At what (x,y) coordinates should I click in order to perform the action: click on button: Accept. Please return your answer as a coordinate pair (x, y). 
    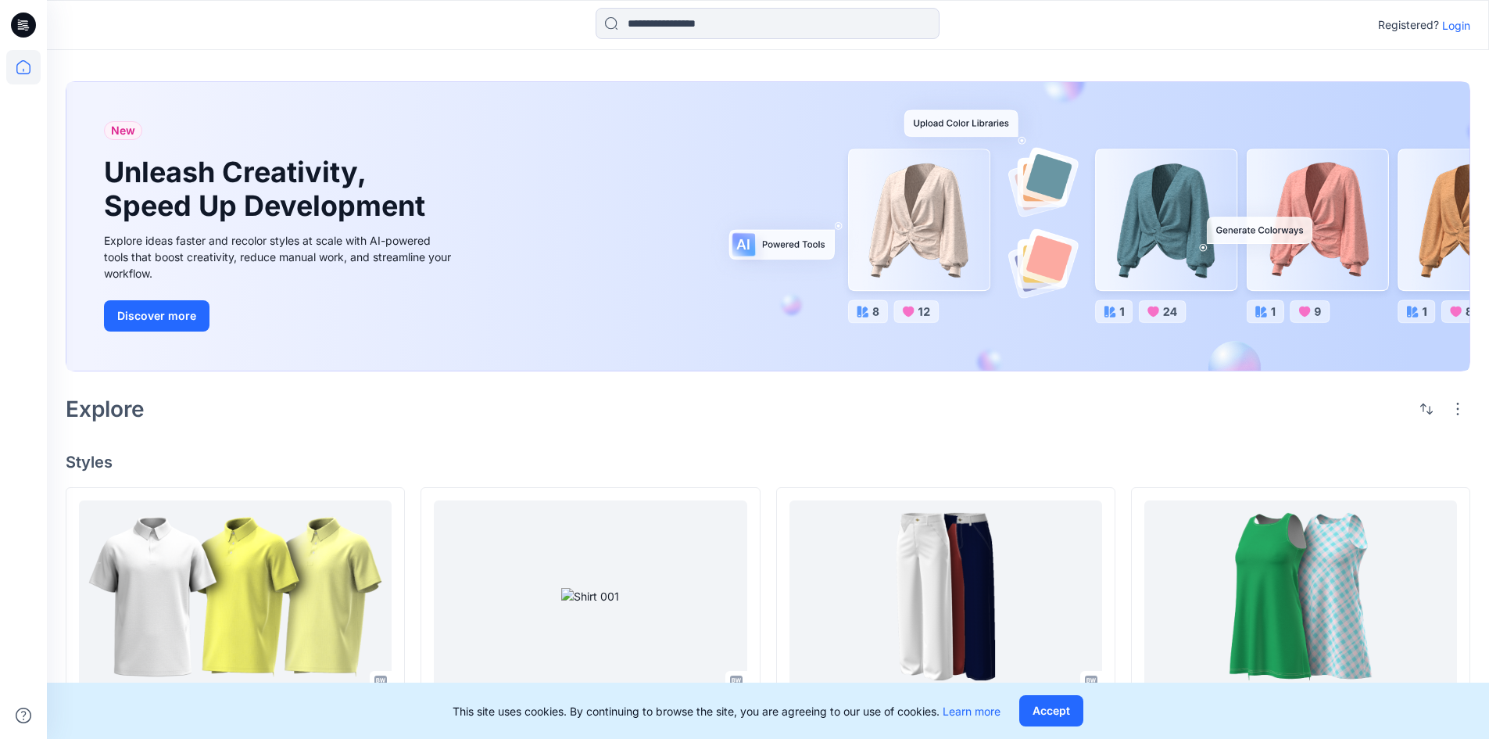
    Looking at the image, I should click on (1051, 710).